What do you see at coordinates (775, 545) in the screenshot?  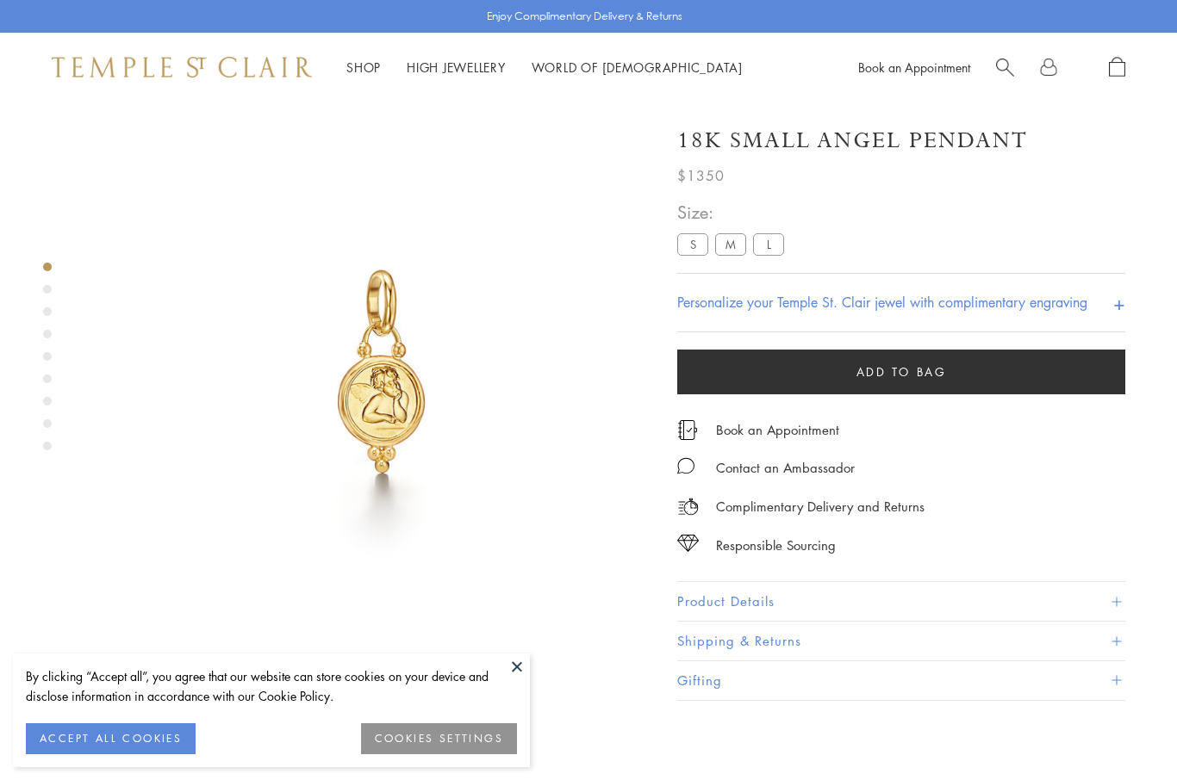 I see `div: Responsible Sourcing` at bounding box center [775, 545].